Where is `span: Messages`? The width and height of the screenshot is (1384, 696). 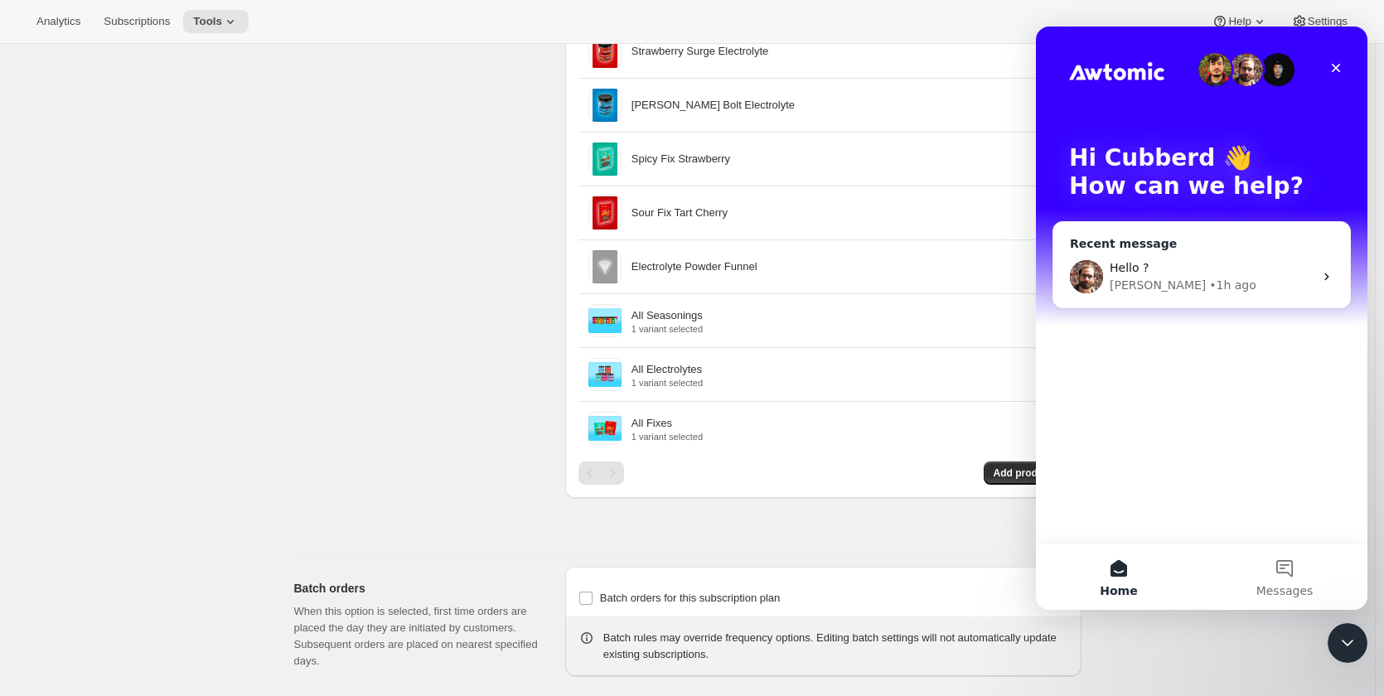
span: Messages is located at coordinates (249, 564).